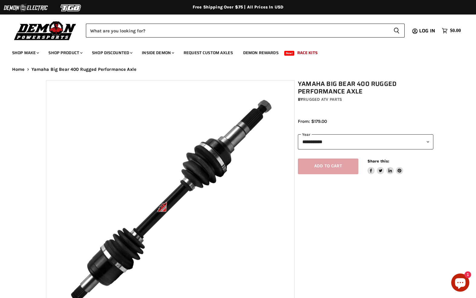 Image resolution: width=476 pixels, height=298 pixels. What do you see at coordinates (366, 100) in the screenshot?
I see `div: by` at bounding box center [366, 100].